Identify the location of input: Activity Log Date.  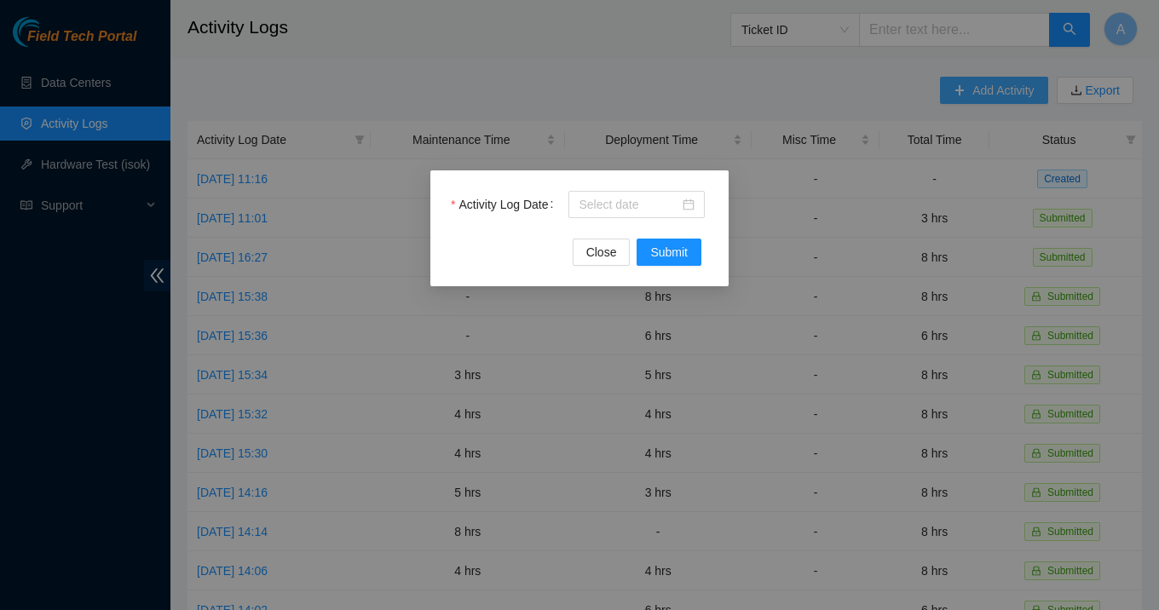
(629, 204).